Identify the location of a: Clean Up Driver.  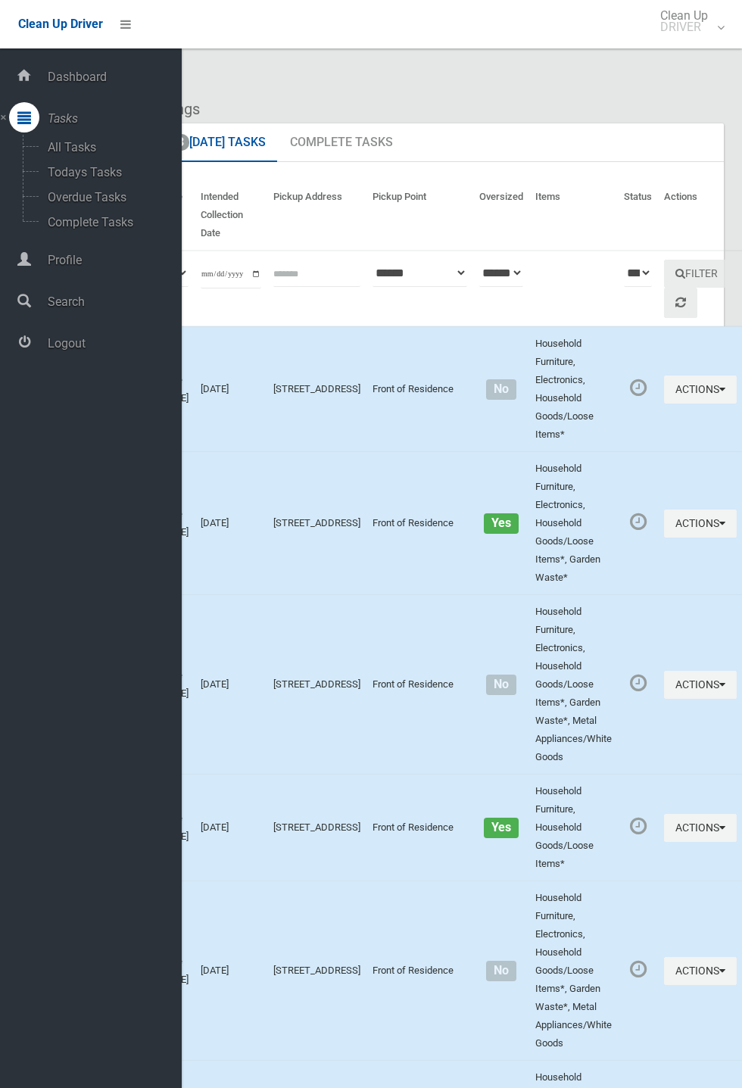
(61, 24).